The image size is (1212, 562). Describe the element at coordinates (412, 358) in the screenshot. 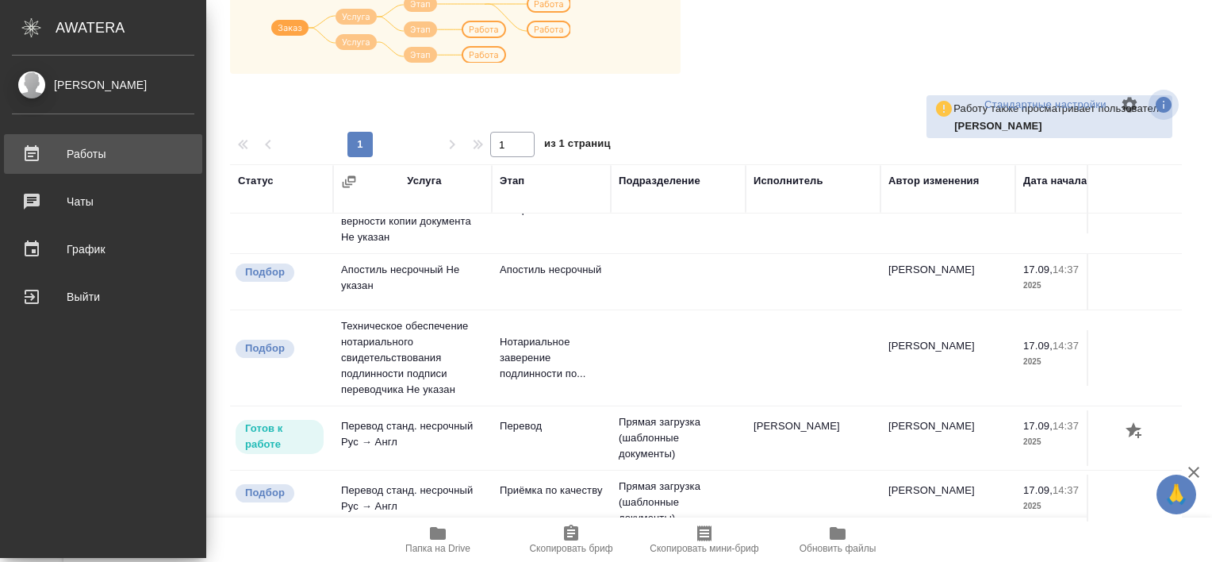

I see `td: Техническое обеспечение нотариального свидетельствования подлинности подписи переводчика Не указан` at that location.